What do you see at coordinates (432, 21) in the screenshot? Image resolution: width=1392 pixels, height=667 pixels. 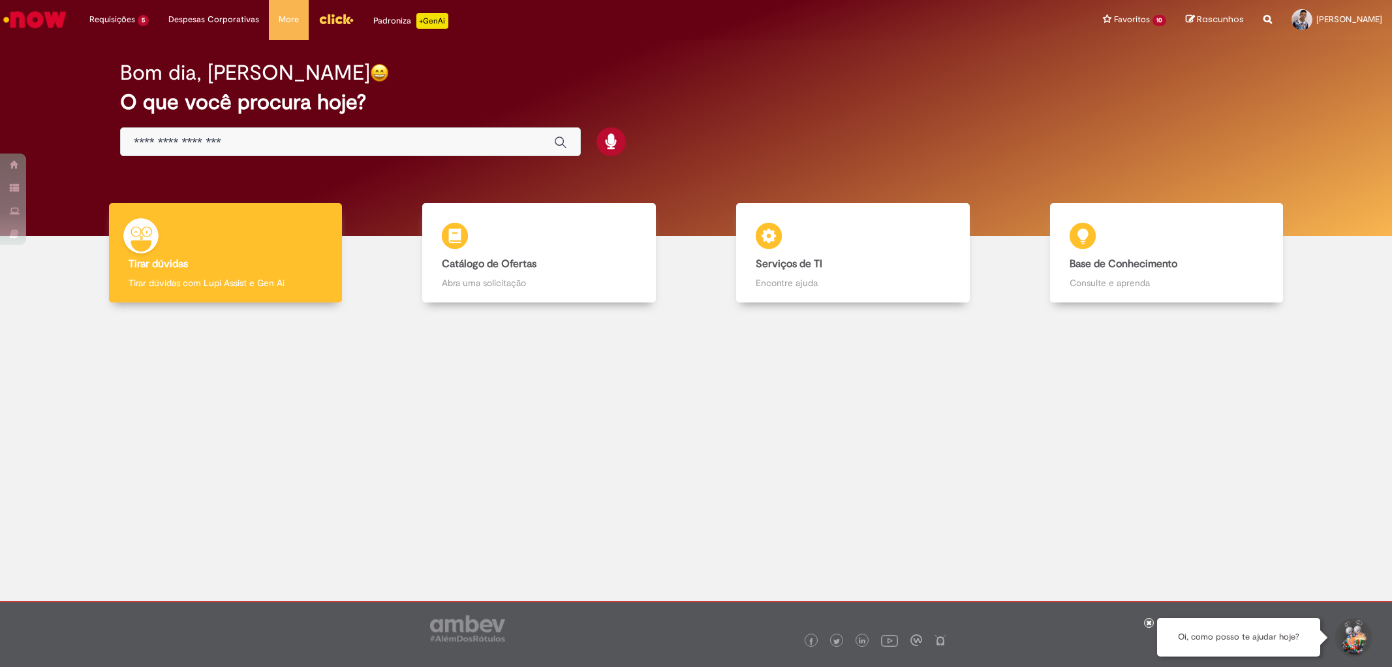 I see `p: +GenAi` at bounding box center [432, 21].